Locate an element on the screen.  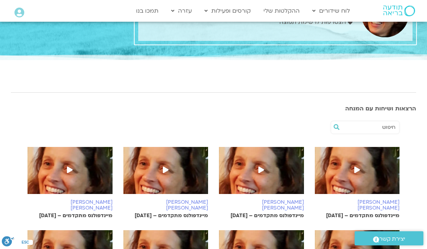
a: עזרה is located at coordinates (181, 11).